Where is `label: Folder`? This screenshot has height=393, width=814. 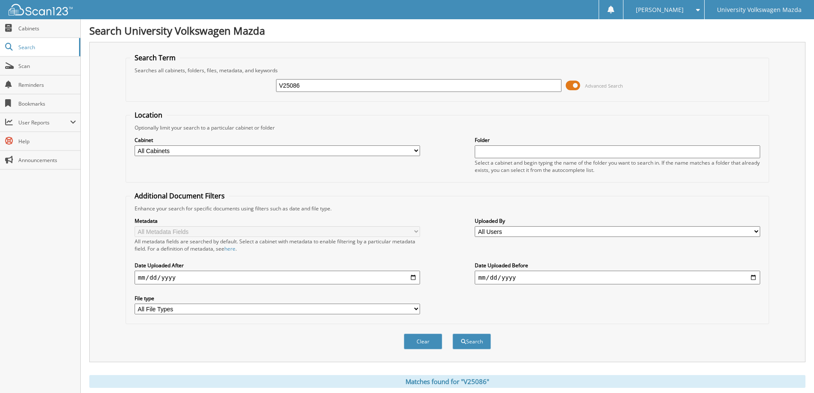 label: Folder is located at coordinates (618, 140).